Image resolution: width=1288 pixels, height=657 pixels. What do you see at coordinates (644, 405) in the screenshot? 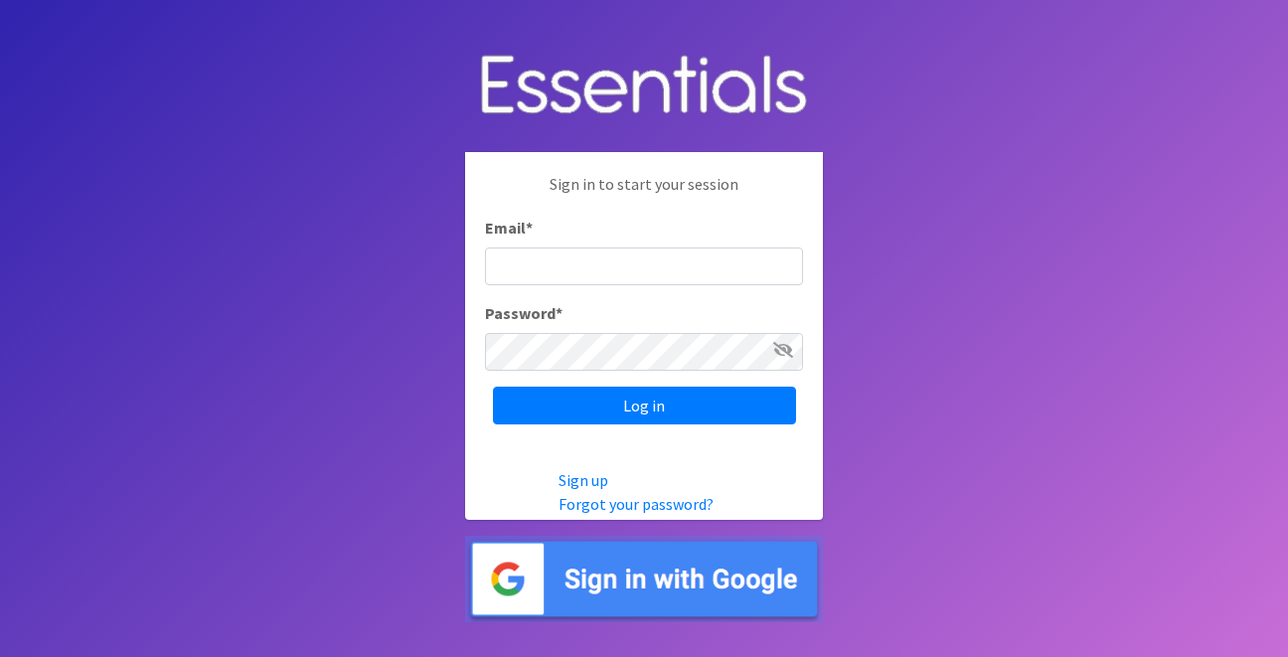
I see `input: Log in` at bounding box center [644, 405].